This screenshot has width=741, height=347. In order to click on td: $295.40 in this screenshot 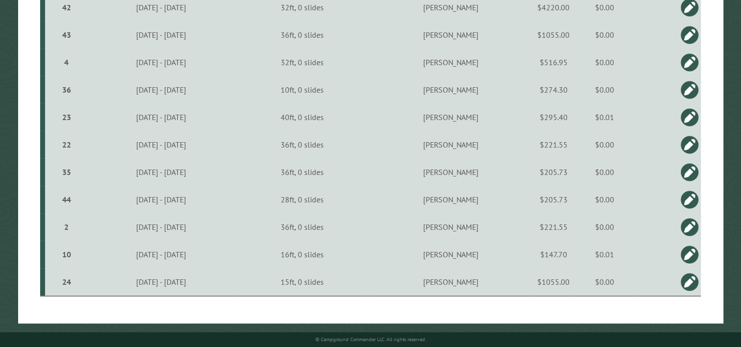, I will do `click(553, 117)`.